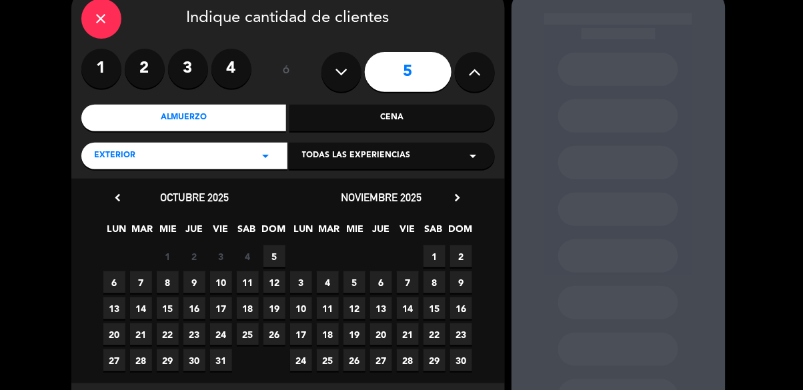 The width and height of the screenshot is (803, 390). Describe the element at coordinates (458, 197) in the screenshot. I see `i: chevron_right` at that location.